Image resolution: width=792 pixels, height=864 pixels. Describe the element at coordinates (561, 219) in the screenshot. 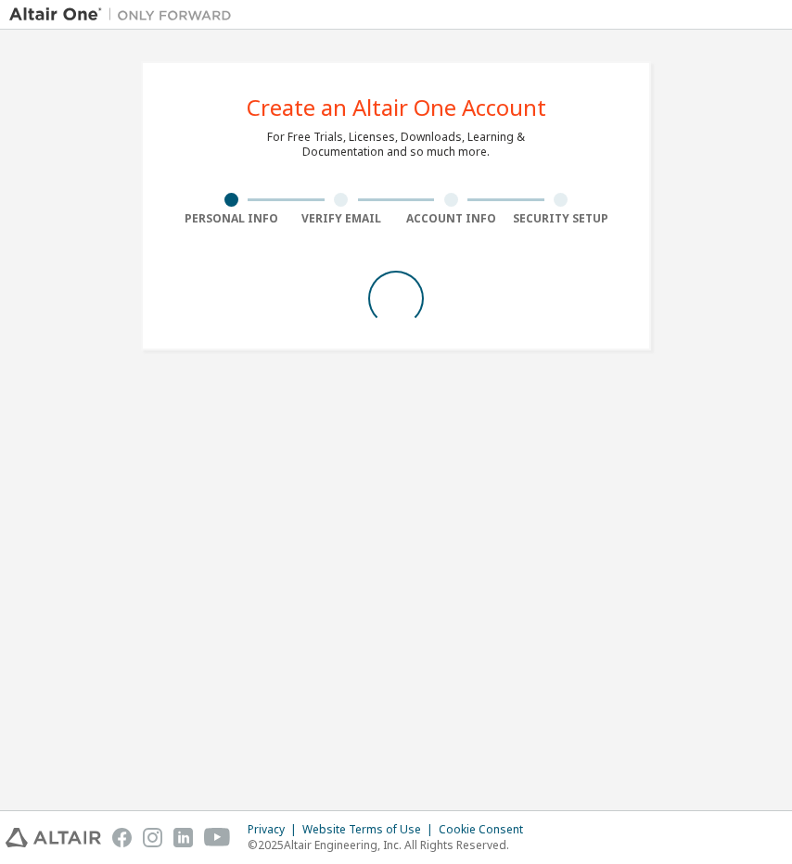

I see `div: Security Setup` at that location.